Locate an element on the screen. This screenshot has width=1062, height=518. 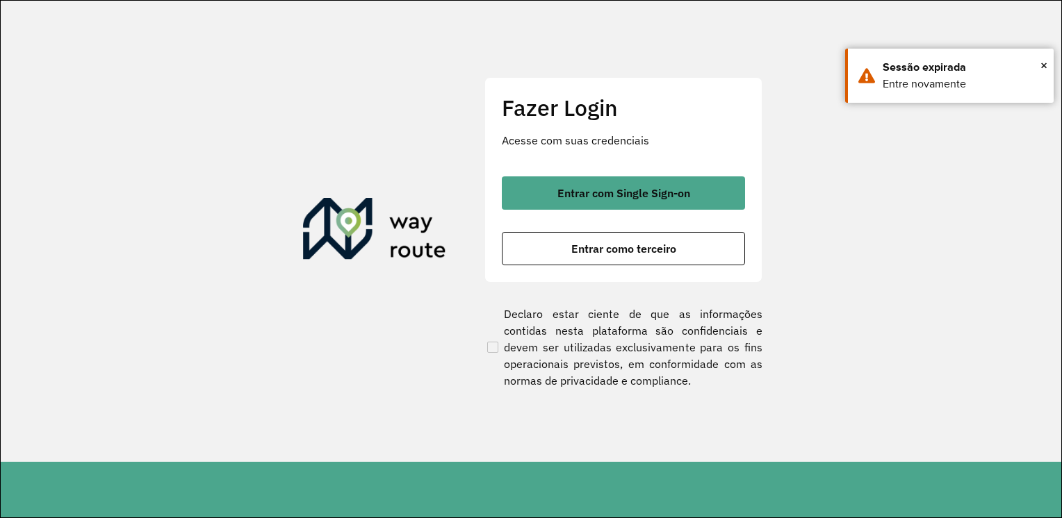
div: Sessão expirada is located at coordinates (962, 67).